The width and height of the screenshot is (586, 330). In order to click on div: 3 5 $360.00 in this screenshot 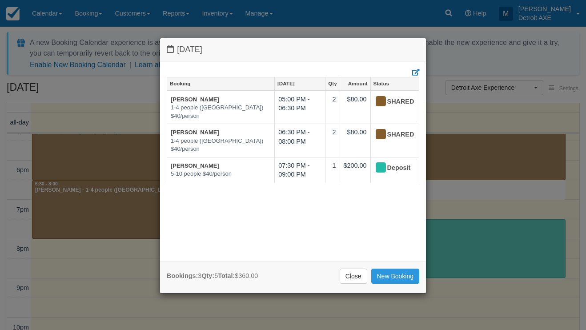, I will do `click(212, 275)`.